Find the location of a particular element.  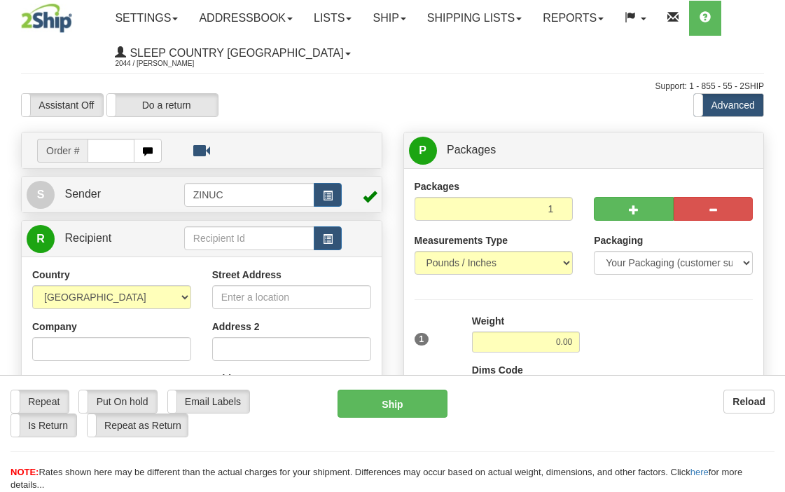

a: Lists is located at coordinates (333, 18).